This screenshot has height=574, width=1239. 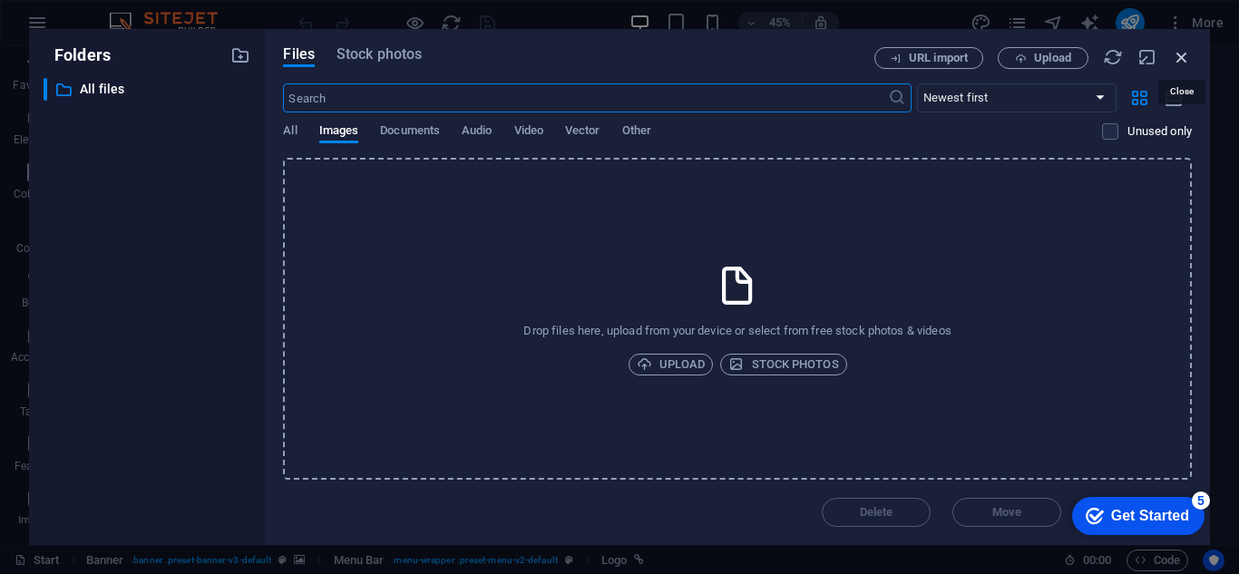 I want to click on span: Vector, so click(x=582, y=132).